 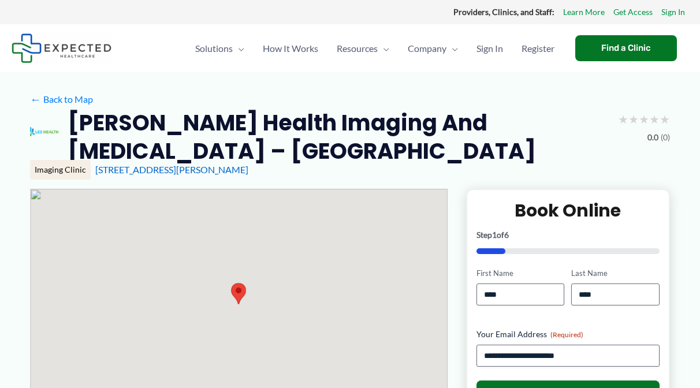 I want to click on span: Solutions, so click(x=214, y=49).